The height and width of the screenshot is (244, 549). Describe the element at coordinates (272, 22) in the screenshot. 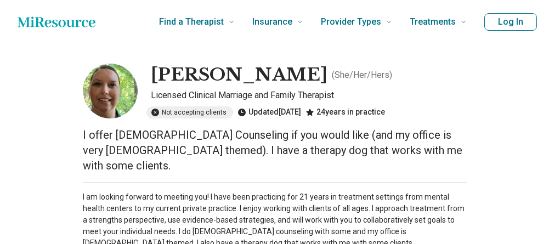

I see `span: Insurance` at that location.